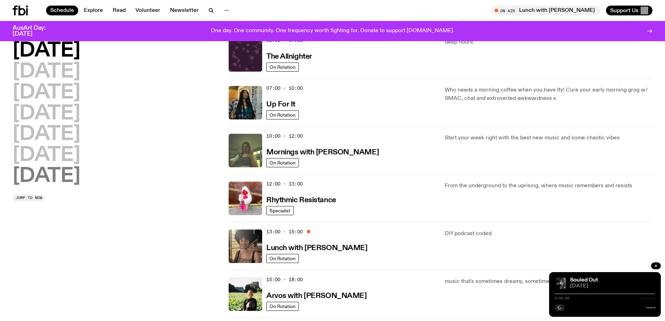  What do you see at coordinates (245, 103) in the screenshot?
I see `a: Ify - a Brown Skin girl with black braided twists, looking up to the side with her tongue stickin...` at bounding box center [245, 103].